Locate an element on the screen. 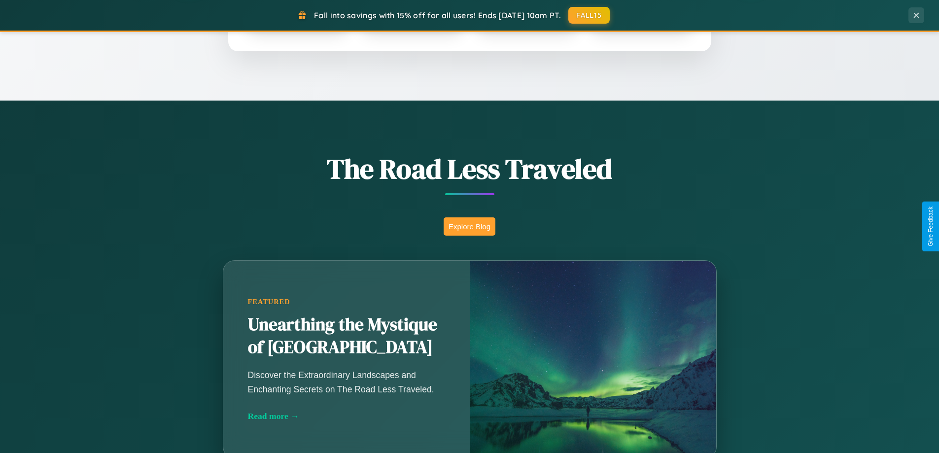 The width and height of the screenshot is (939, 453). p: Discover the Extraordinary Landscapes and Enchanting Secrets on The Road Less Traveled. is located at coordinates (346, 382).